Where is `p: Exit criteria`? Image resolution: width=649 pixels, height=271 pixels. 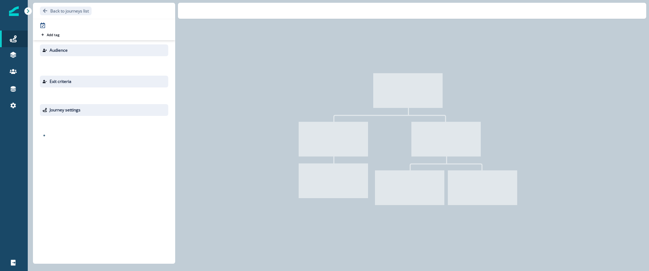
p: Exit criteria is located at coordinates (60, 82).